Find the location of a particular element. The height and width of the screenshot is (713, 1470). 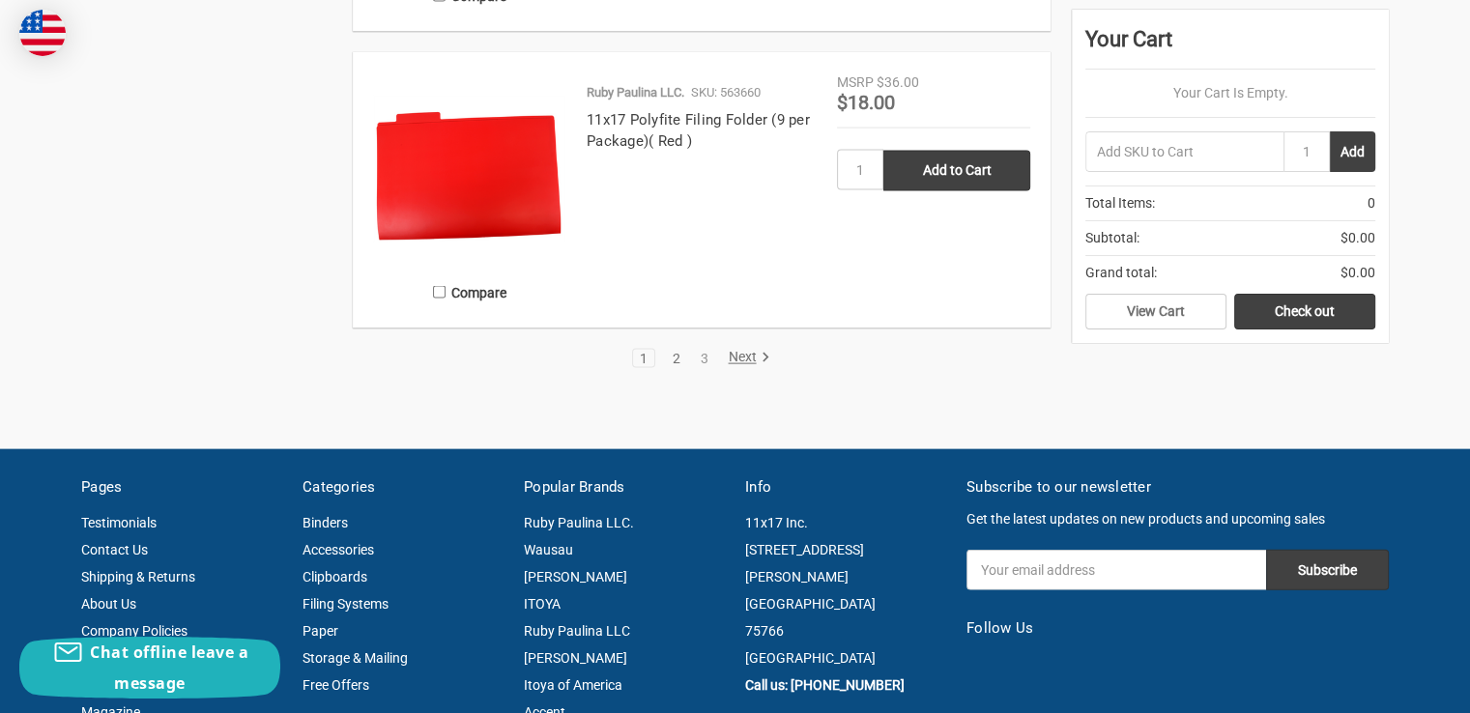

a: View Cart is located at coordinates (1156, 312).